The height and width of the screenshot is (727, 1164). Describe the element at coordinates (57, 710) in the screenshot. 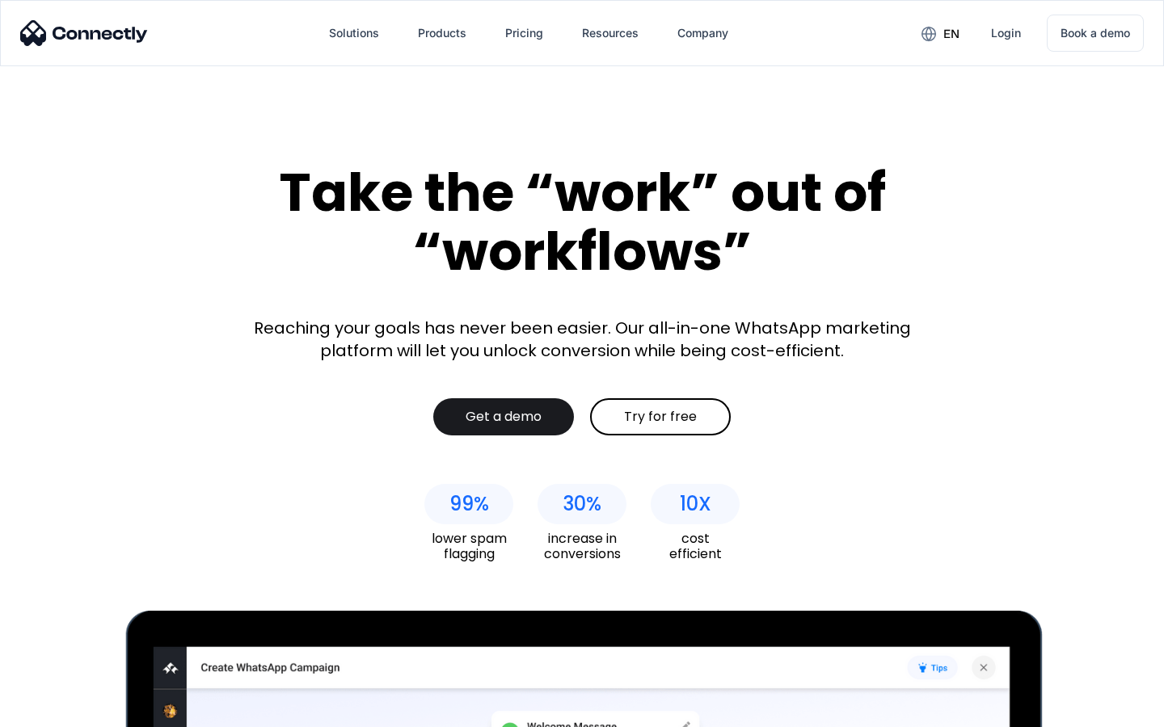

I see `aside: Language selected: English` at that location.